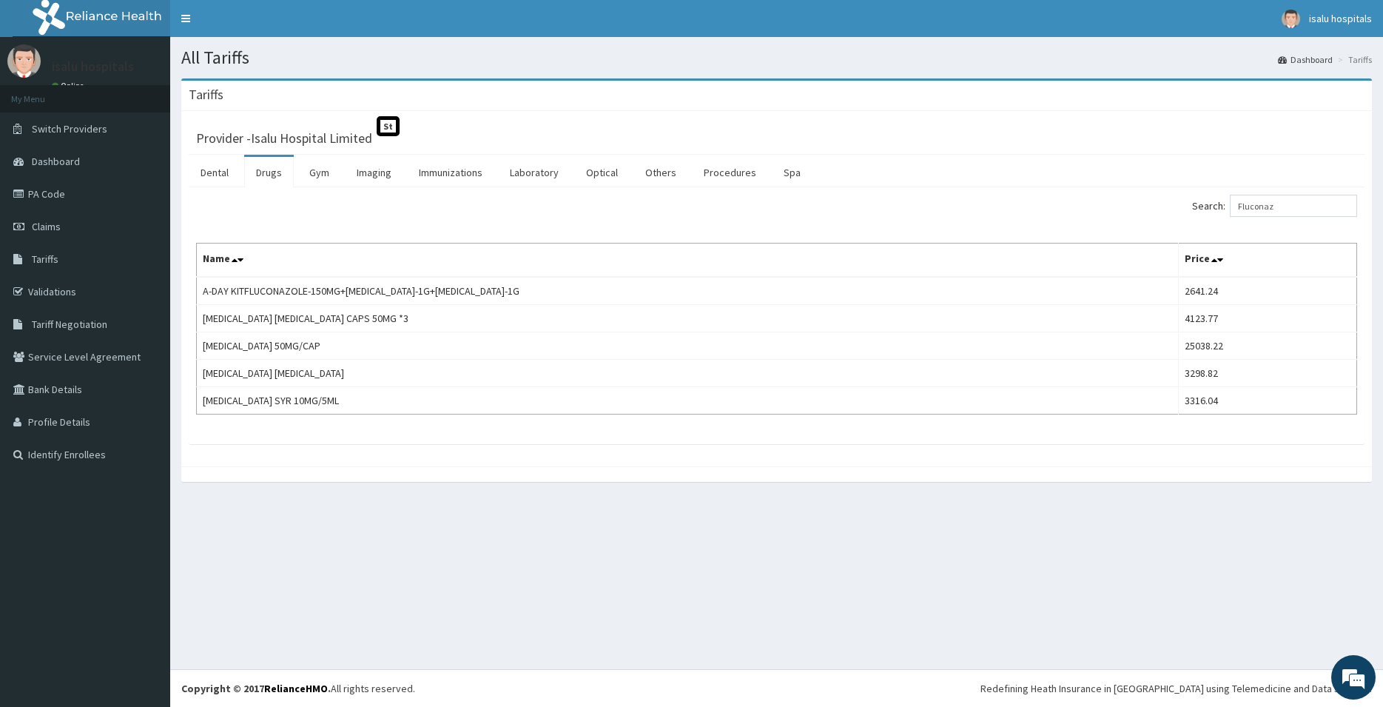  Describe the element at coordinates (451, 172) in the screenshot. I see `a: Immunizations` at that location.